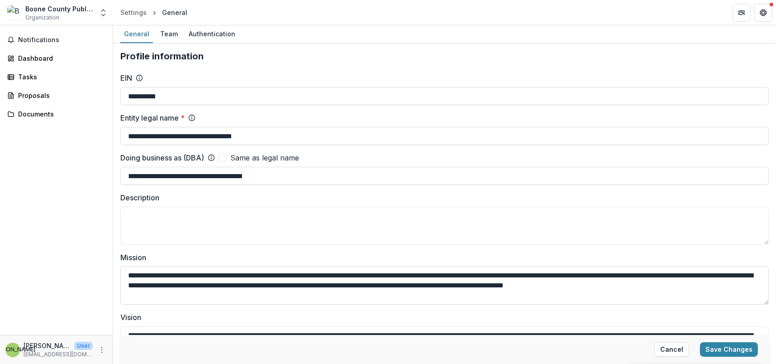 This screenshot has width=776, height=364. What do you see at coordinates (56, 40) in the screenshot?
I see `button: Notifications` at bounding box center [56, 40].